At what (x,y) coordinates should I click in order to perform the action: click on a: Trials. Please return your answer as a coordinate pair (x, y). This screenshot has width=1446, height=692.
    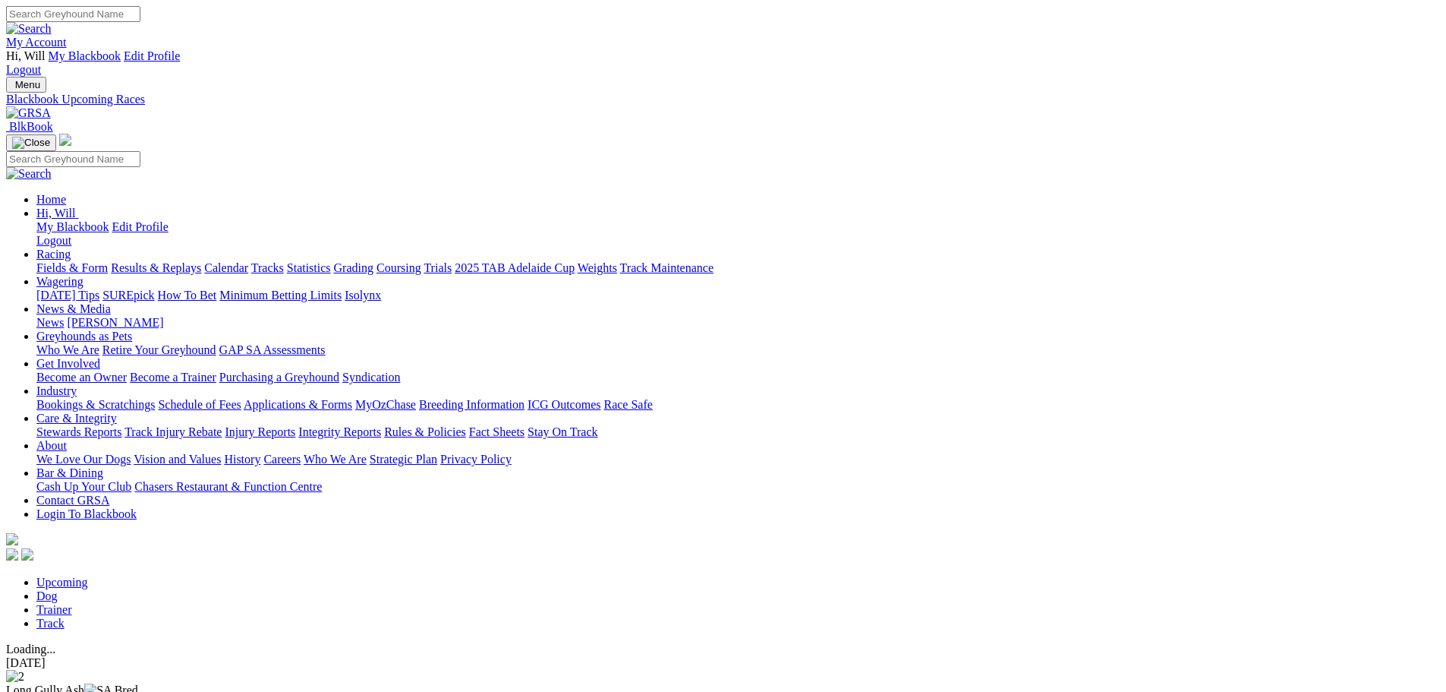
    Looking at the image, I should click on (437, 267).